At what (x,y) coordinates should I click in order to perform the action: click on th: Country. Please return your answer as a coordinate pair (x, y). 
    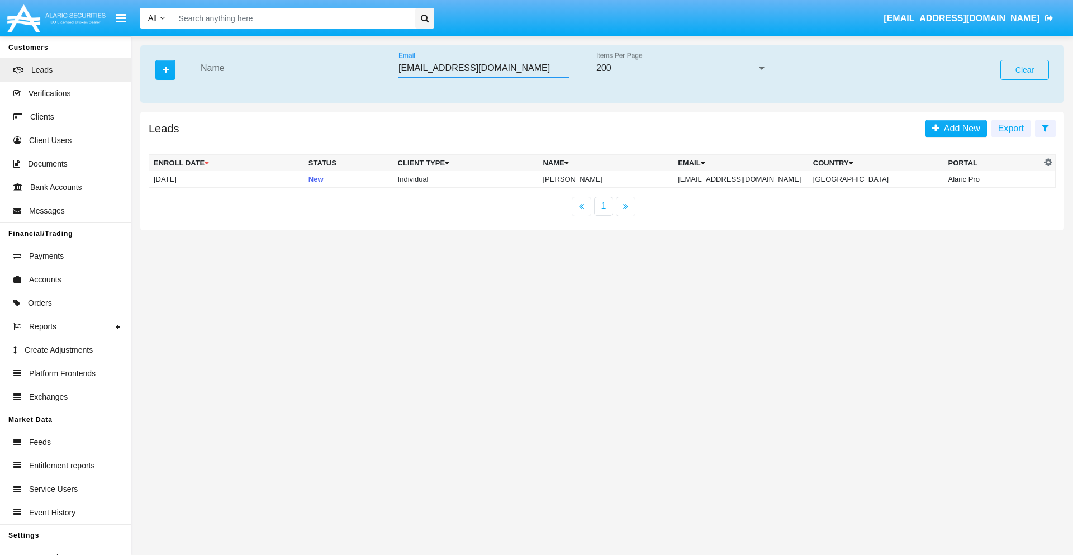
    Looking at the image, I should click on (877, 163).